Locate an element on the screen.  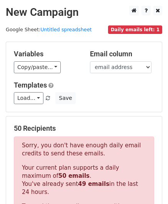
a: Copy/paste... is located at coordinates (37, 67).